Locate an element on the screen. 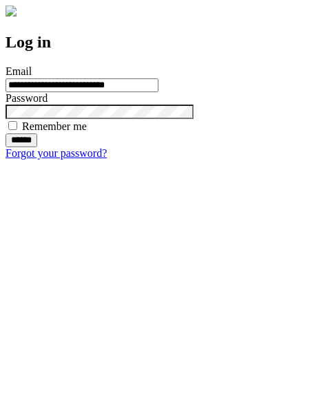 The height and width of the screenshot is (410, 310). a: Forgot your password? is located at coordinates (56, 153).